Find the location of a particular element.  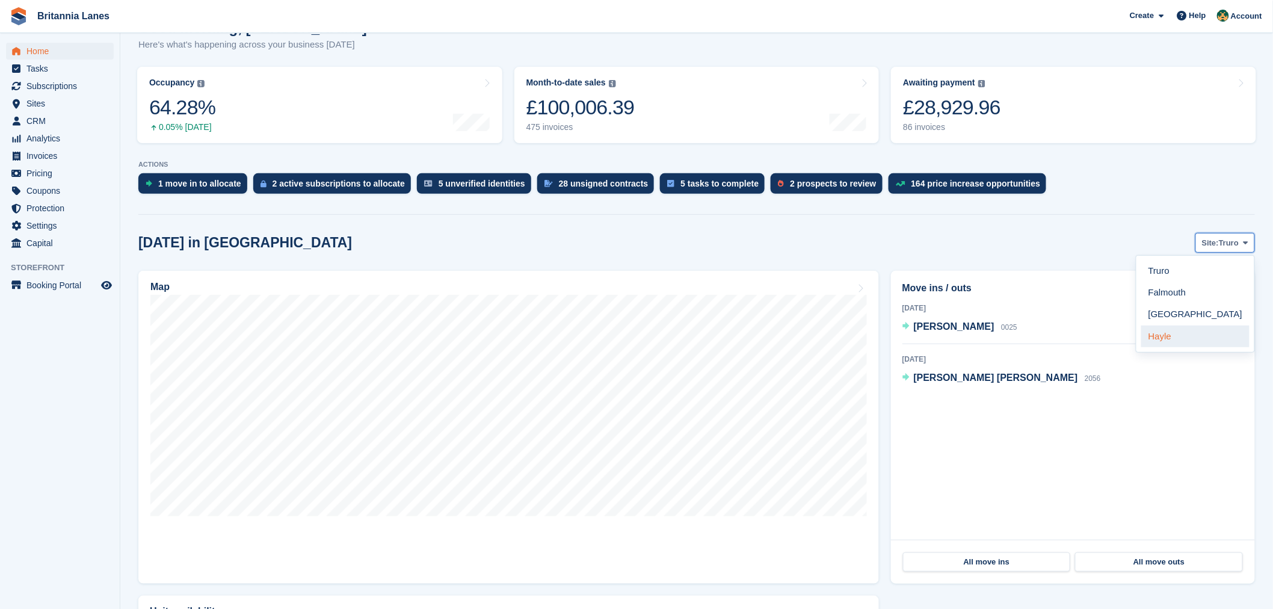

a: 164 price increase opportunities is located at coordinates (971, 187).